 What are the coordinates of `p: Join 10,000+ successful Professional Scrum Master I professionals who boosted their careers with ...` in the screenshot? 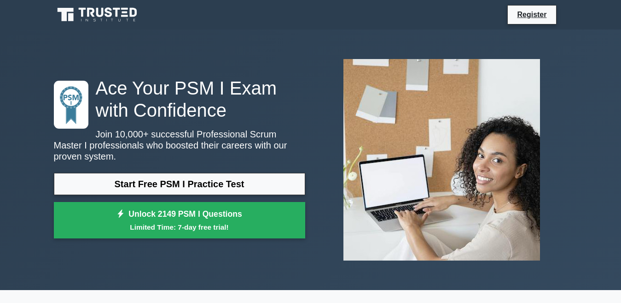 It's located at (180, 145).